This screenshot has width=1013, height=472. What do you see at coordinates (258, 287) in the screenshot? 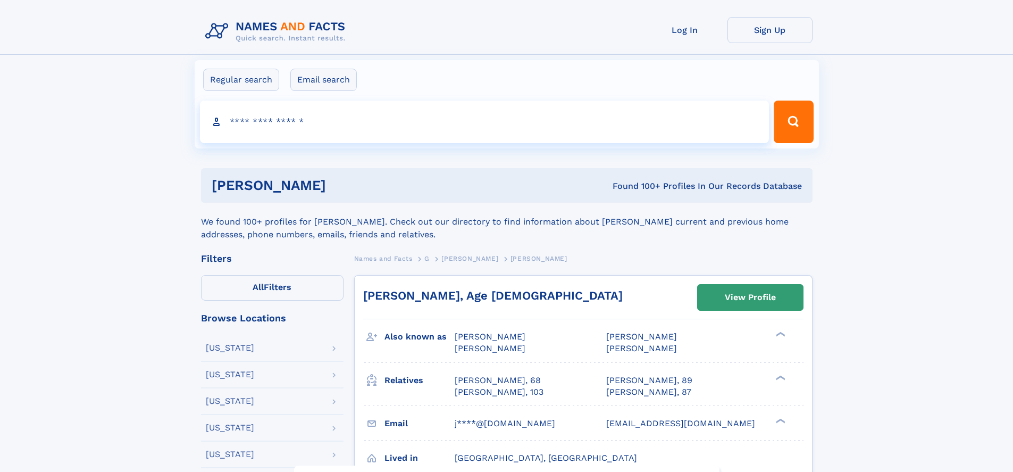
I see `span: All` at bounding box center [258, 287].